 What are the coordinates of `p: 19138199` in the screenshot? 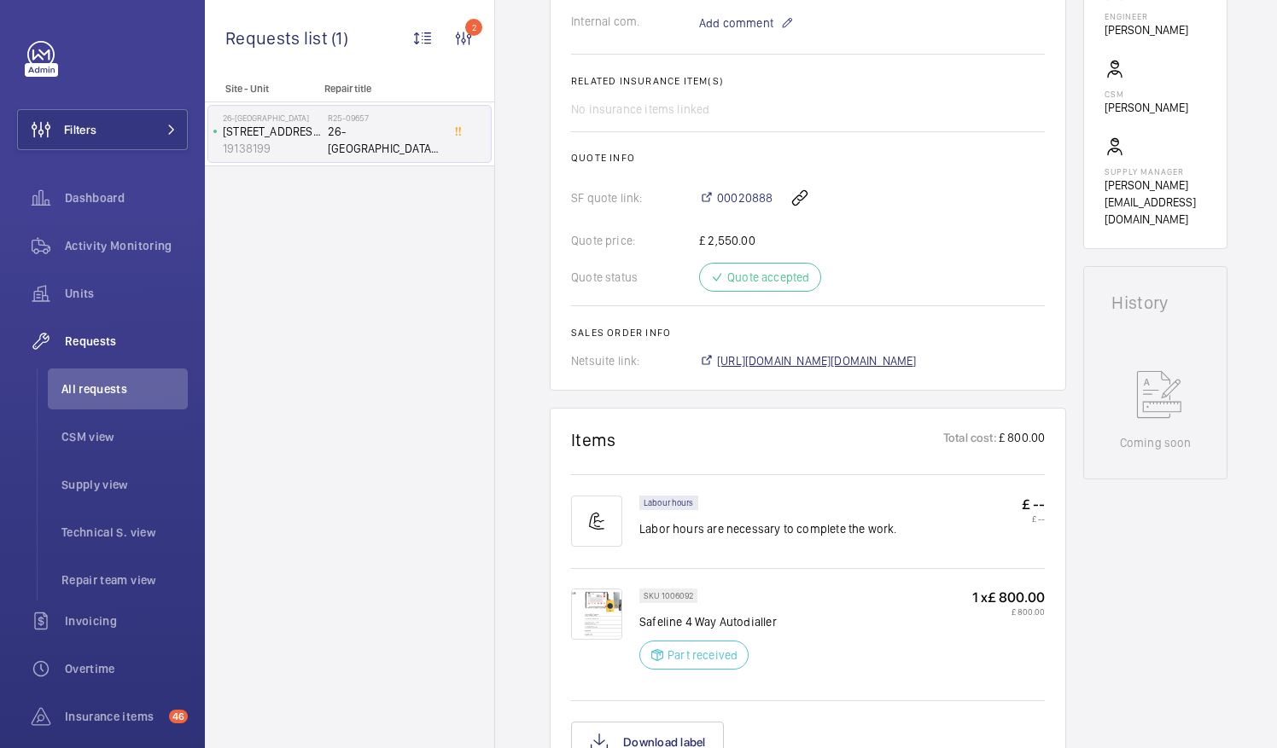 It's located at (271, 148).